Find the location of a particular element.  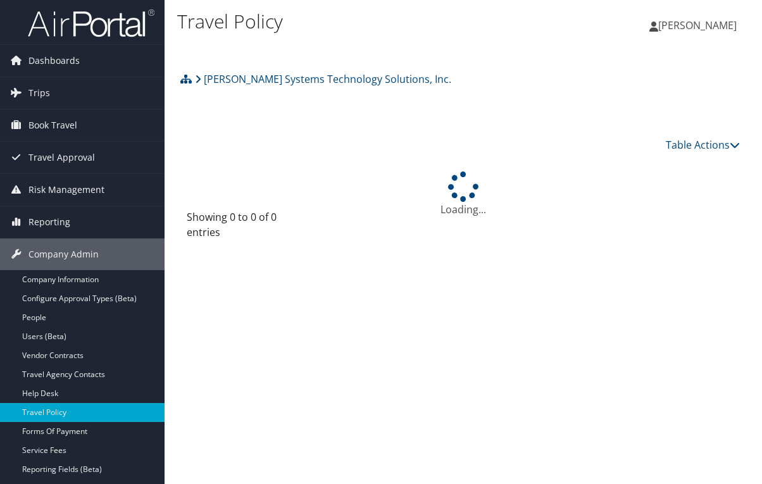

div: Showing 0 to 0 of 0 entries is located at coordinates (249, 228).